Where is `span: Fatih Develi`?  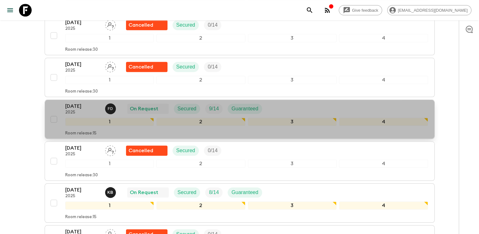
span: Fatih Develi is located at coordinates (111, 108).